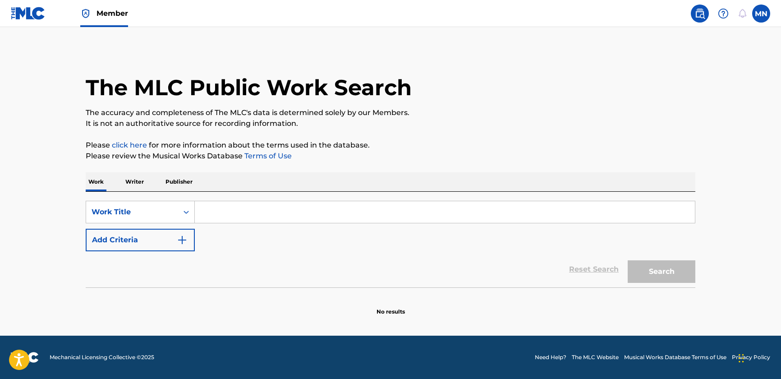 The height and width of the screenshot is (379, 781). What do you see at coordinates (550, 357) in the screenshot?
I see `a: Need Help?` at bounding box center [550, 357].